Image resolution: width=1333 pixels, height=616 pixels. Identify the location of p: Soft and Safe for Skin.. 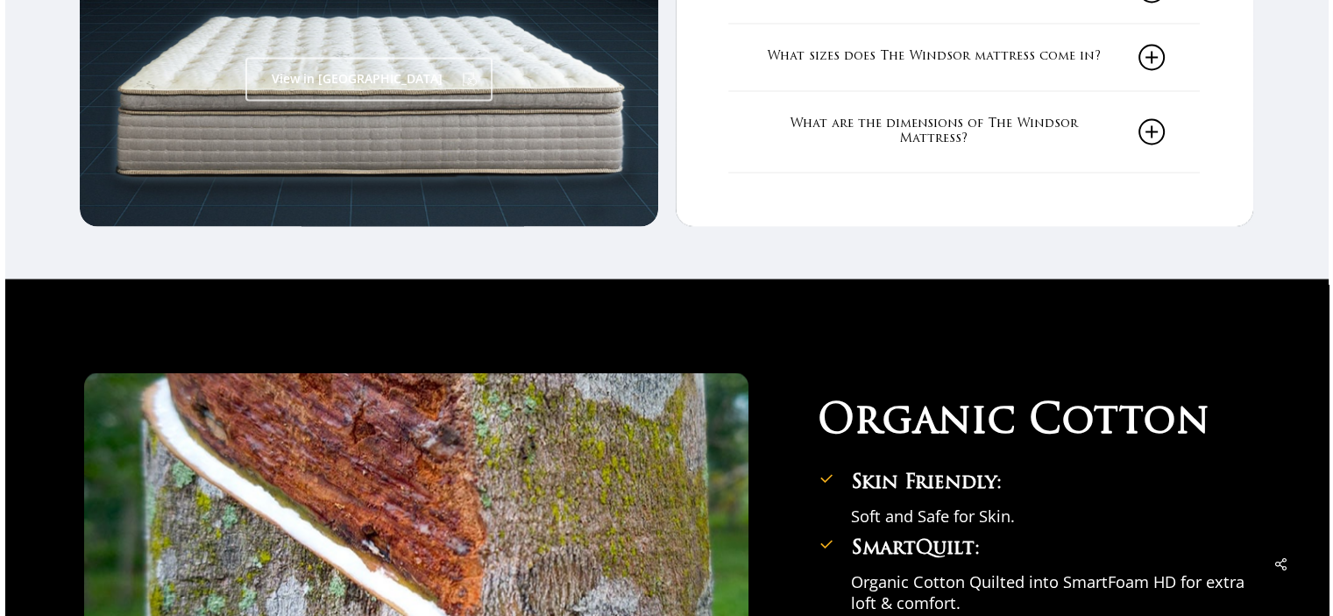
(1050, 515).